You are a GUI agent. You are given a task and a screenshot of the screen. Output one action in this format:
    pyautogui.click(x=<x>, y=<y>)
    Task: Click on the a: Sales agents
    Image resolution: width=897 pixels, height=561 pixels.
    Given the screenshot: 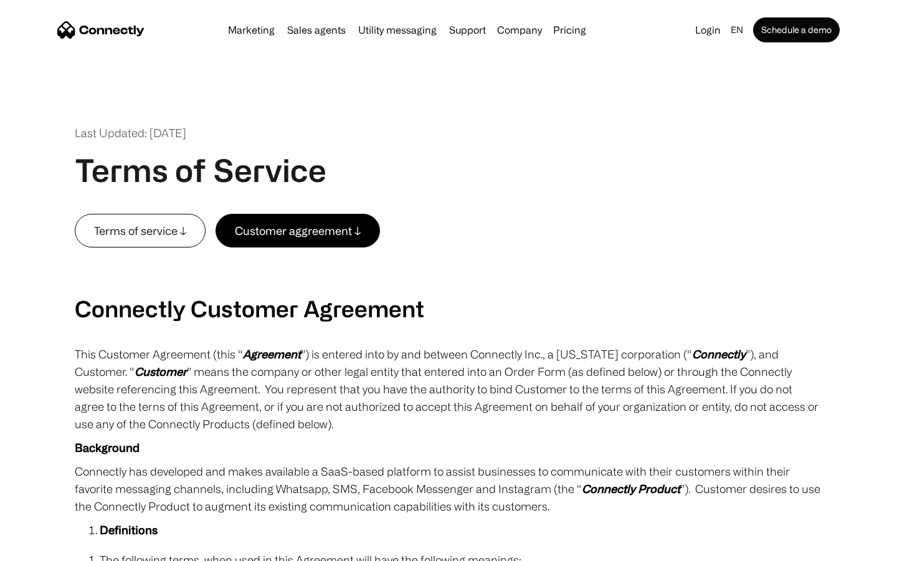 What is the action you would take?
    pyautogui.click(x=317, y=30)
    